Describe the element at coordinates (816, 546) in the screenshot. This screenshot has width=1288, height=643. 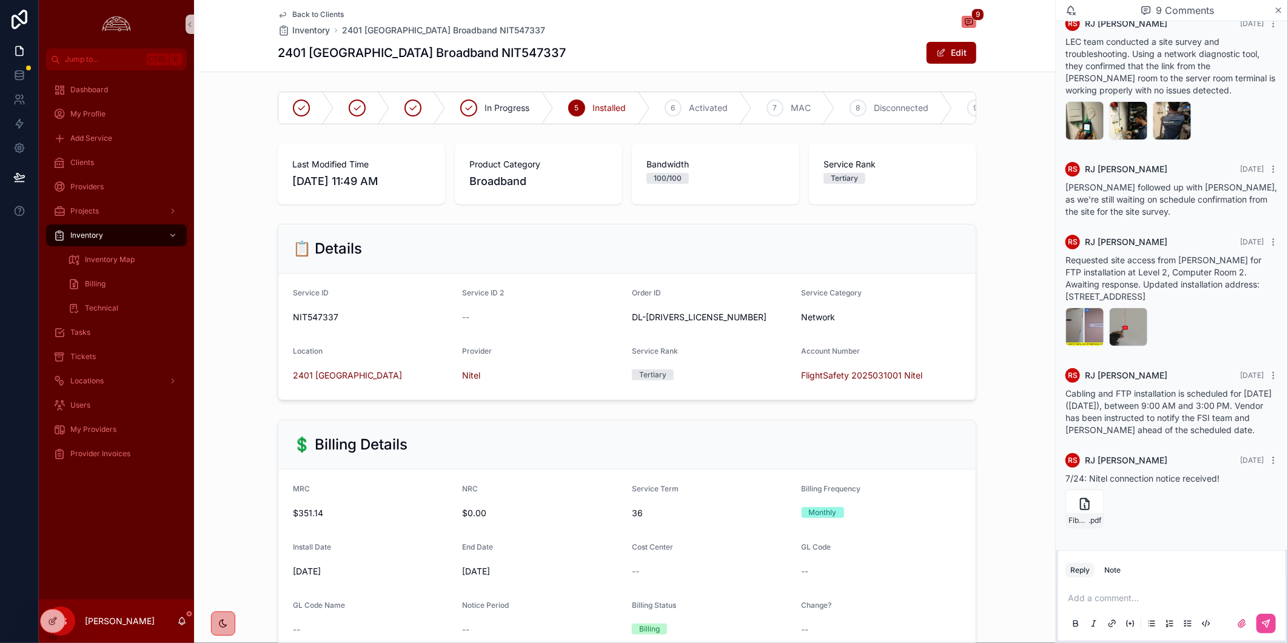
I see `span: GL Code` at that location.